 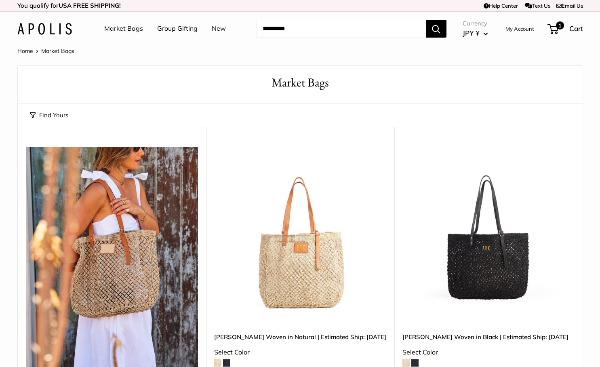 What do you see at coordinates (49, 115) in the screenshot?
I see `button: Find Yours` at bounding box center [49, 115].